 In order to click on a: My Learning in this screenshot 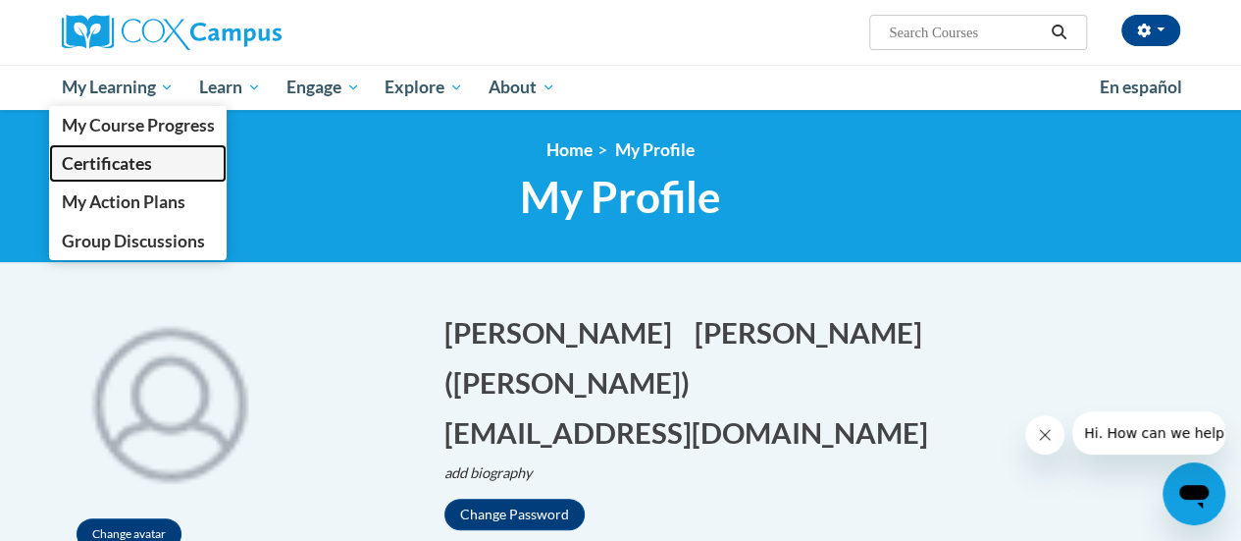, I will do `click(118, 87)`.